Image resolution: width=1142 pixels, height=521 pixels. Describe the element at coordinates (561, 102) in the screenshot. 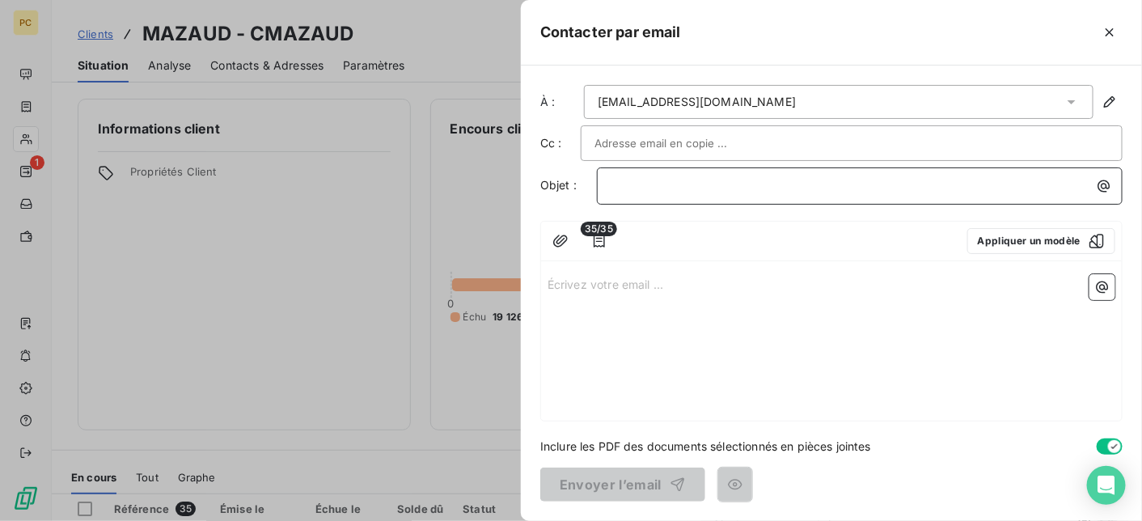

I see `label: À :` at that location.